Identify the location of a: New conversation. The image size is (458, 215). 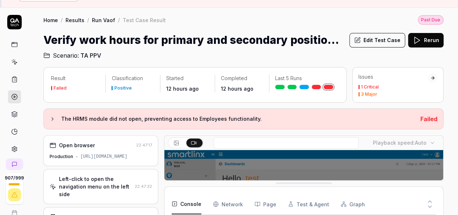
(14, 164).